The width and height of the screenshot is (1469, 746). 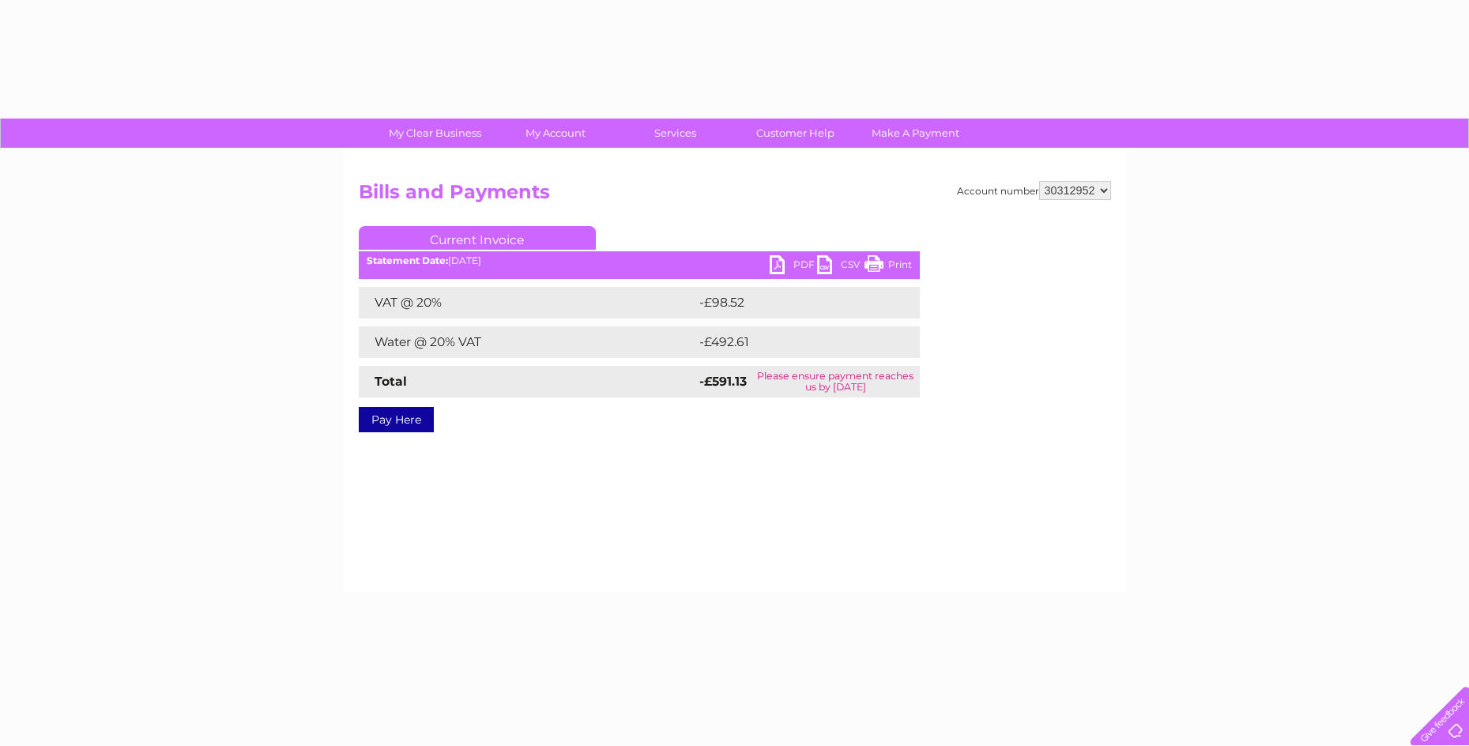 What do you see at coordinates (555, 133) in the screenshot?
I see `a: My Account` at bounding box center [555, 133].